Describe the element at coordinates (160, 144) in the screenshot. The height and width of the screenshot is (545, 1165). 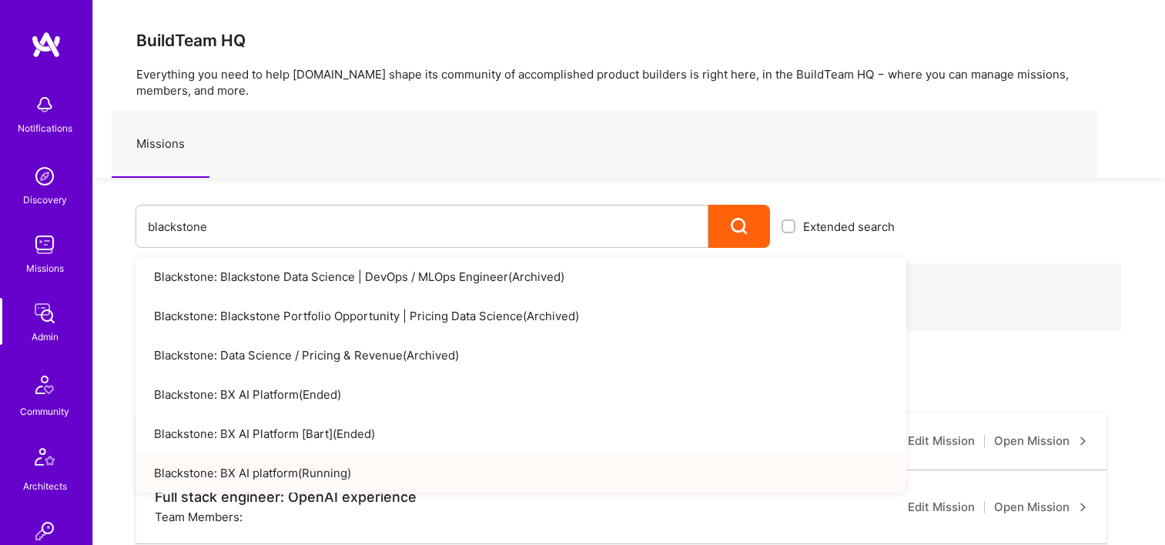
I see `a: Missions` at that location.